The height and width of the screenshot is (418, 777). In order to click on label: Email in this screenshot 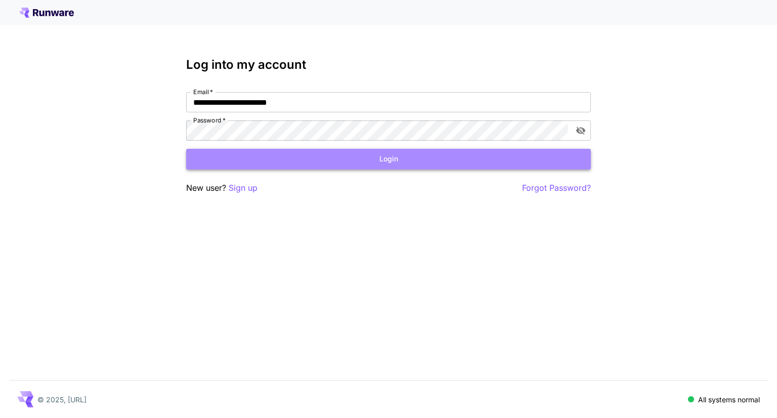, I will do `click(203, 92)`.